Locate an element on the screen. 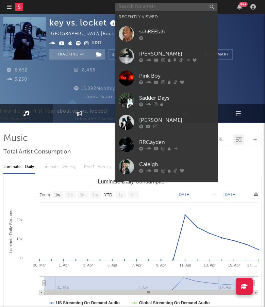 This screenshot has height=307, width=265. text: Zoom is located at coordinates (45, 195).